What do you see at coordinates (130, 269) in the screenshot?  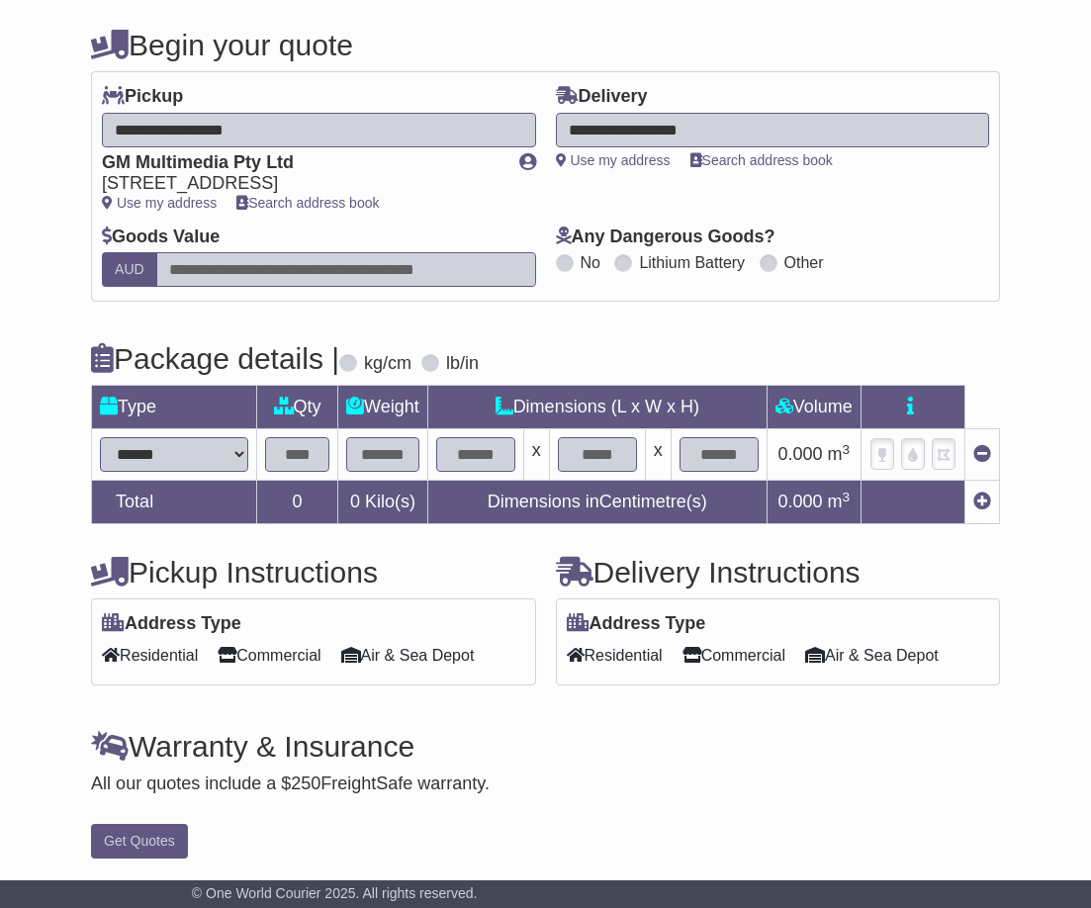 I see `label: AUD` at bounding box center [130, 269].